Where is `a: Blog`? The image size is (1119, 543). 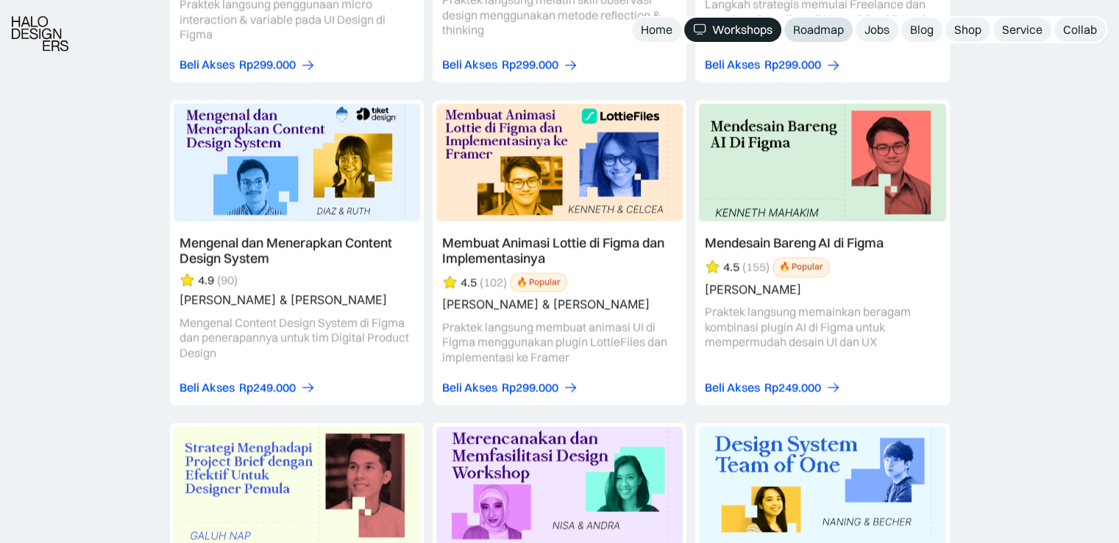
a: Blog is located at coordinates (922, 29).